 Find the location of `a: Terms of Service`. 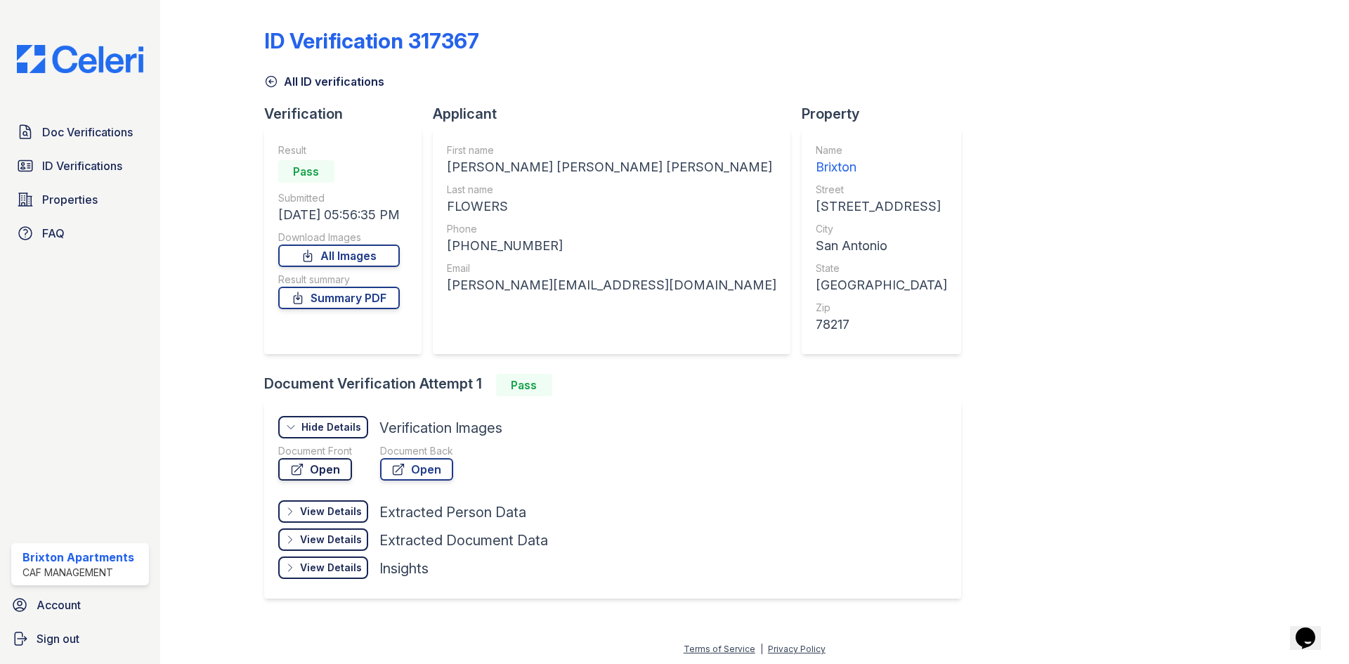

a: Terms of Service is located at coordinates (720, 649).